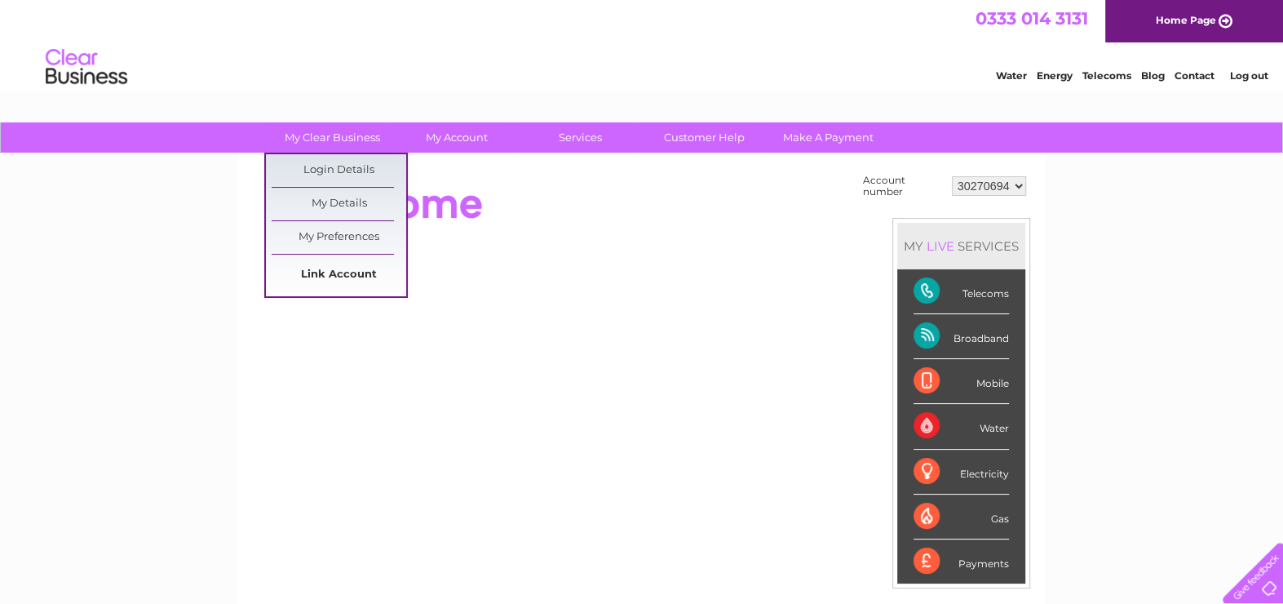 The width and height of the screenshot is (1283, 604). Describe the element at coordinates (580, 137) in the screenshot. I see `a: Services` at that location.